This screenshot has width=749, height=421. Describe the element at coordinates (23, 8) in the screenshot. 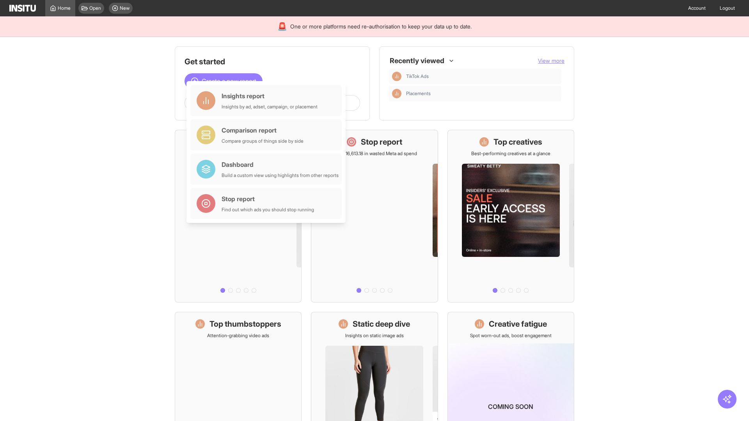

I see `img: Logo` at that location.